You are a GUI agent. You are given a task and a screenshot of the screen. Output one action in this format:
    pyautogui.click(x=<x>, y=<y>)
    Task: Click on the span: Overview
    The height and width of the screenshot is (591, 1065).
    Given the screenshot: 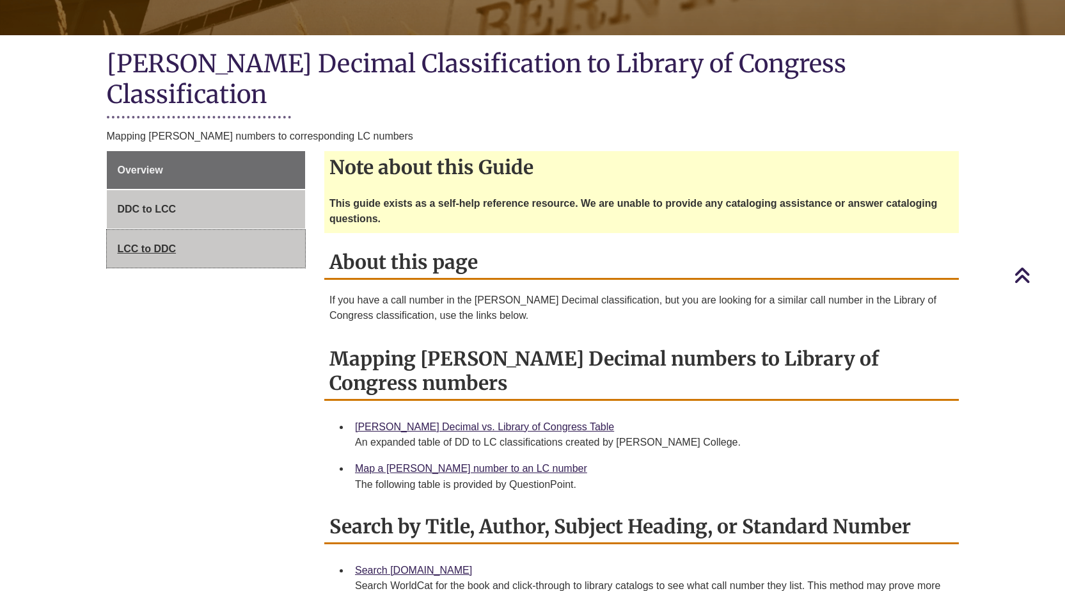 What is the action you would take?
    pyautogui.click(x=140, y=170)
    